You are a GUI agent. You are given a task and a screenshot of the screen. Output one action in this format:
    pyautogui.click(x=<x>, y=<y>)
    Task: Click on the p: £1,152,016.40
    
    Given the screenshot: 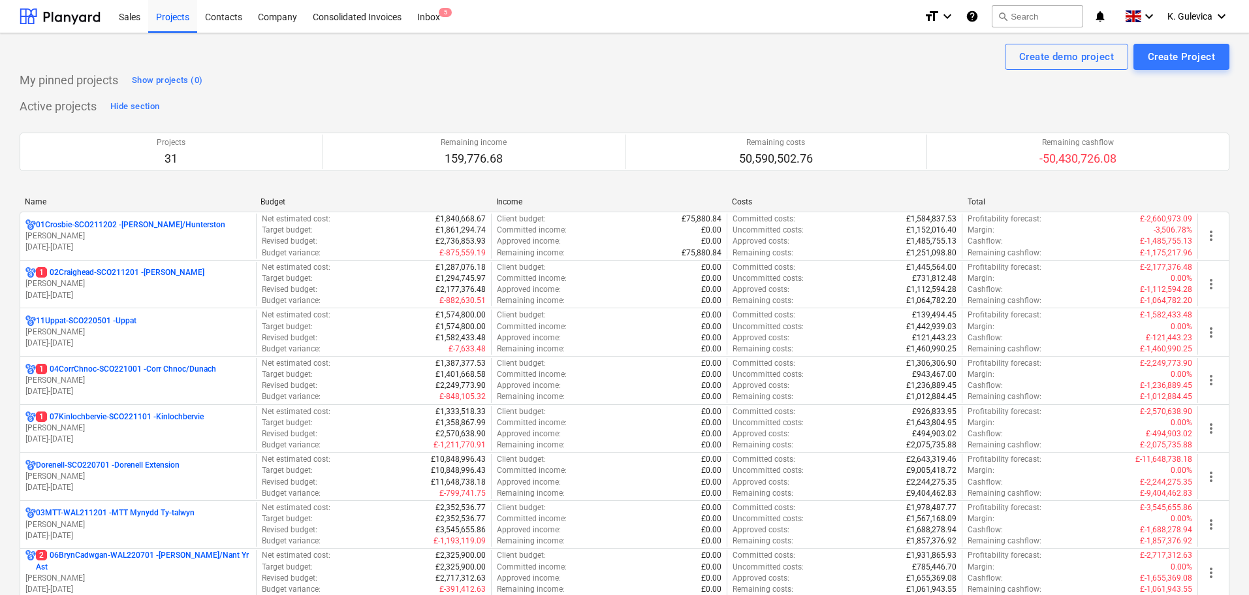 What is the action you would take?
    pyautogui.click(x=931, y=230)
    